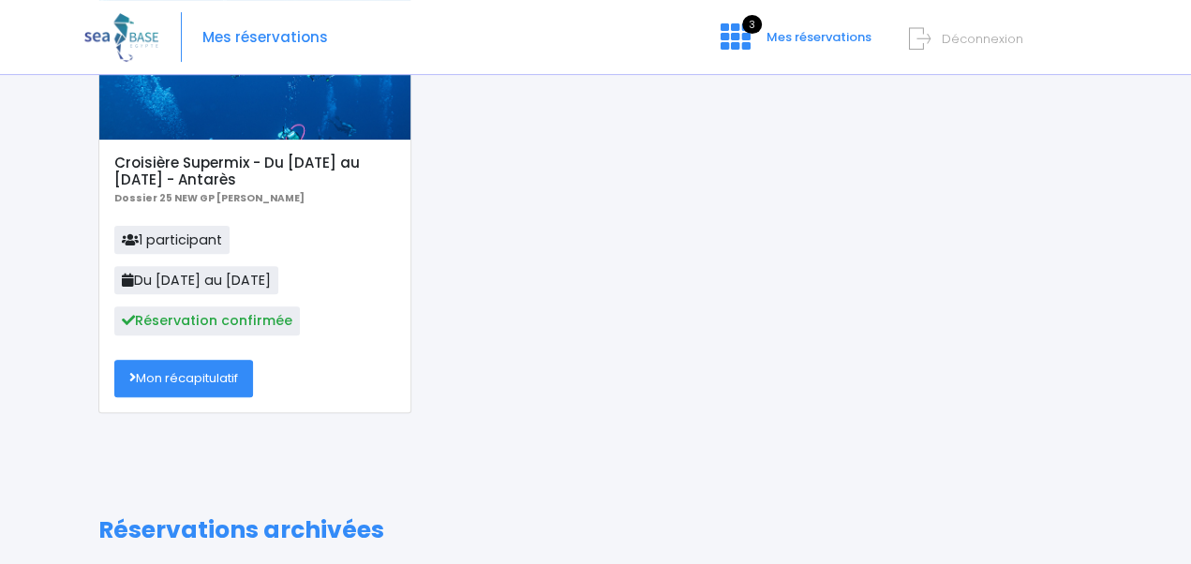 This screenshot has width=1191, height=564. I want to click on span: Déconnexion, so click(982, 38).